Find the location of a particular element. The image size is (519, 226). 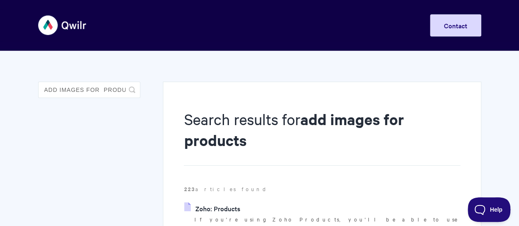

strong: add images for products is located at coordinates (294, 130).